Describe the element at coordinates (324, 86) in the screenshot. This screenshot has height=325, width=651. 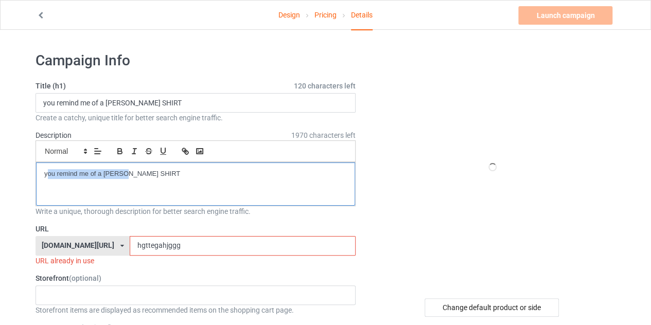
I see `span: 120 characters left` at that location.